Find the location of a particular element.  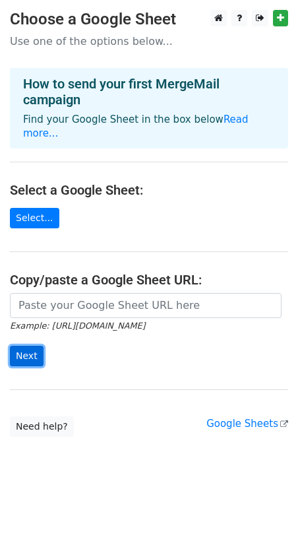

h4: Select a Google Sheet: is located at coordinates (149, 190).